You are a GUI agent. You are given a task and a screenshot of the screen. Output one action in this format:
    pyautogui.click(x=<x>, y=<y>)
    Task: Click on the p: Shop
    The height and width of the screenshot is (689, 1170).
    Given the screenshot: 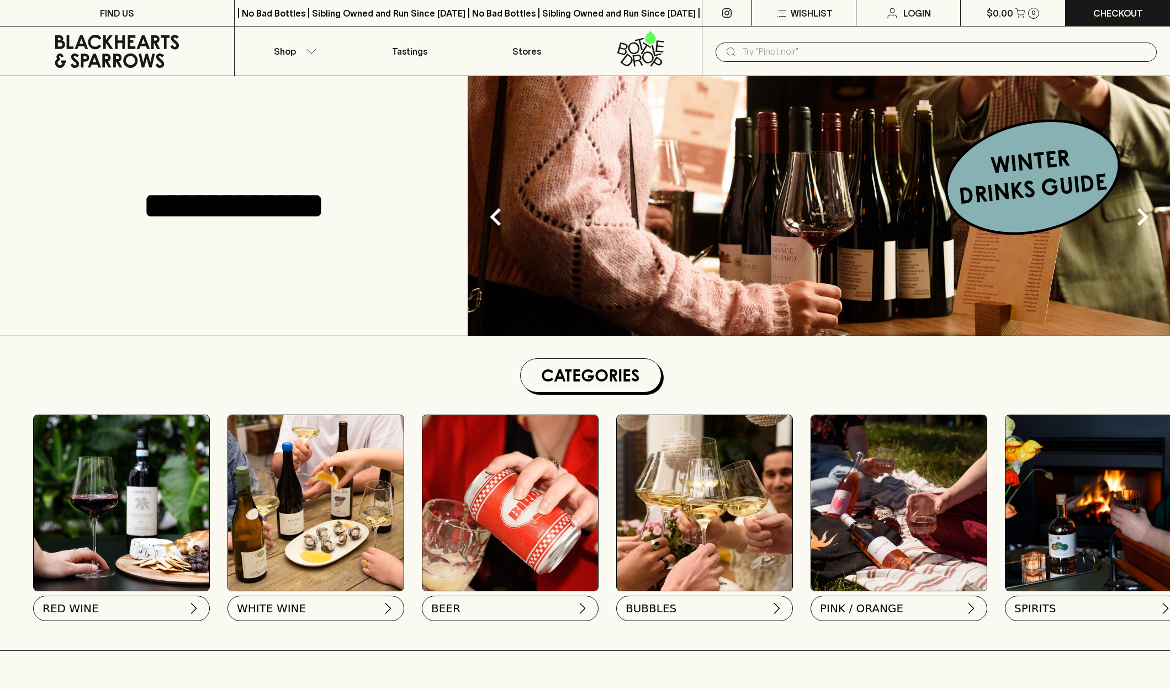 What is the action you would take?
    pyautogui.click(x=285, y=51)
    